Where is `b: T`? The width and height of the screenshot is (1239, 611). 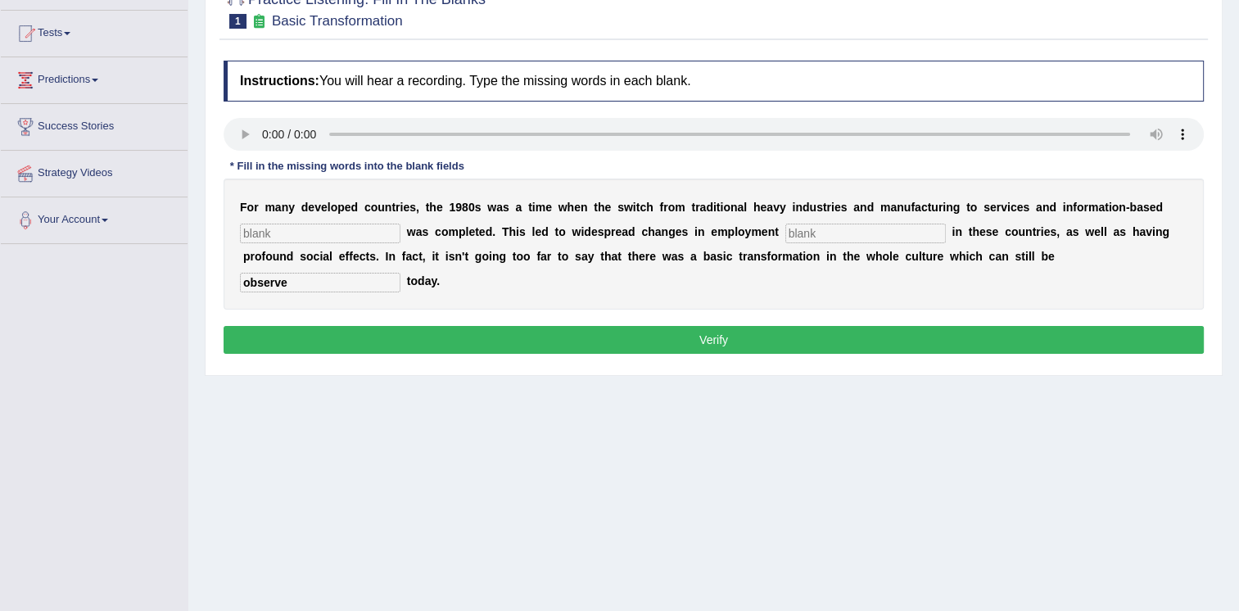
b: T is located at coordinates (505, 232).